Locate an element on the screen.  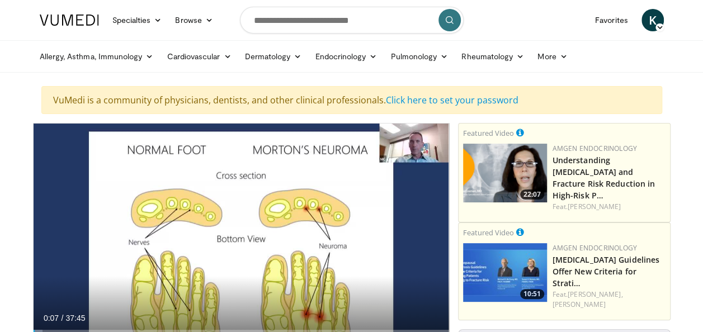
img: 7b525459-078d-43af-84f9-5c25155c8fbb.png.150x105_q85_crop-smart_upscale.jpg is located at coordinates (505, 272).